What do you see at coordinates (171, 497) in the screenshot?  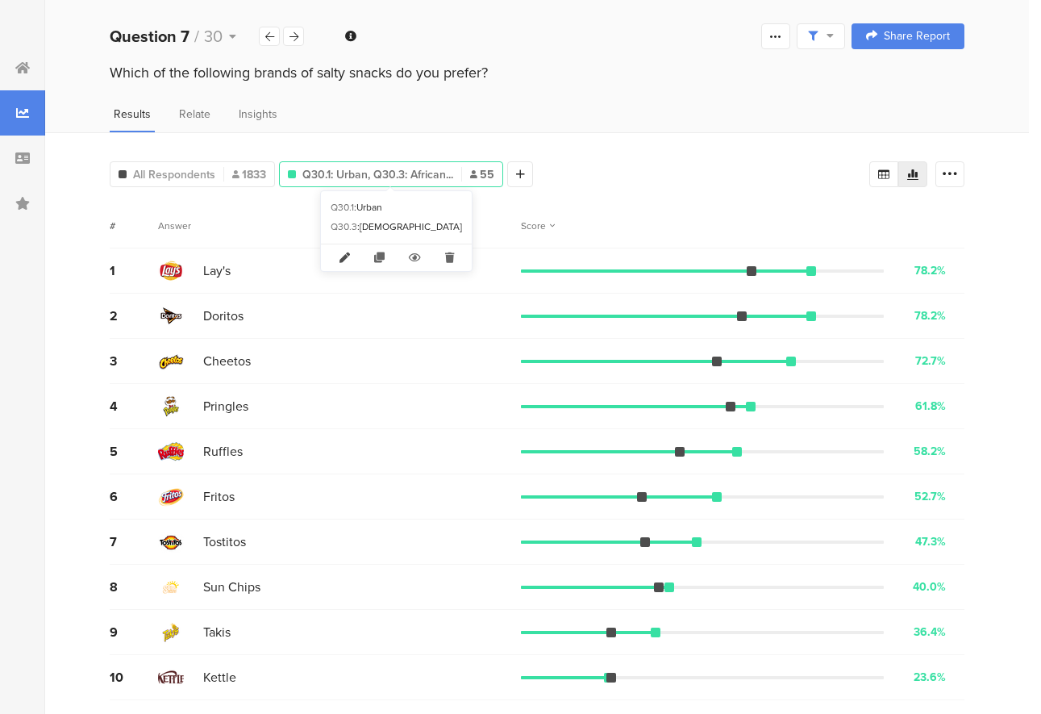 I see `img: d3718dnoaommpf.cloudfront.net%2Fitem%2F21f9a268f682ed16891a.png` at bounding box center [171, 497].